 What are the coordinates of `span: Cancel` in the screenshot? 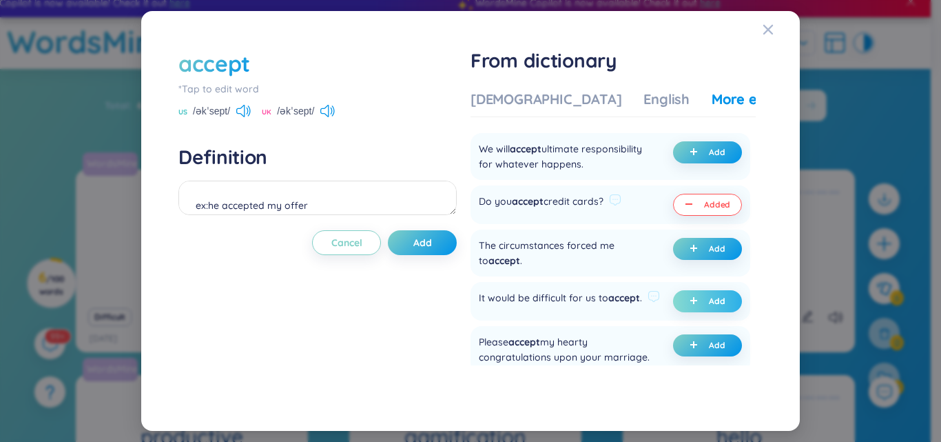 It's located at (347, 243).